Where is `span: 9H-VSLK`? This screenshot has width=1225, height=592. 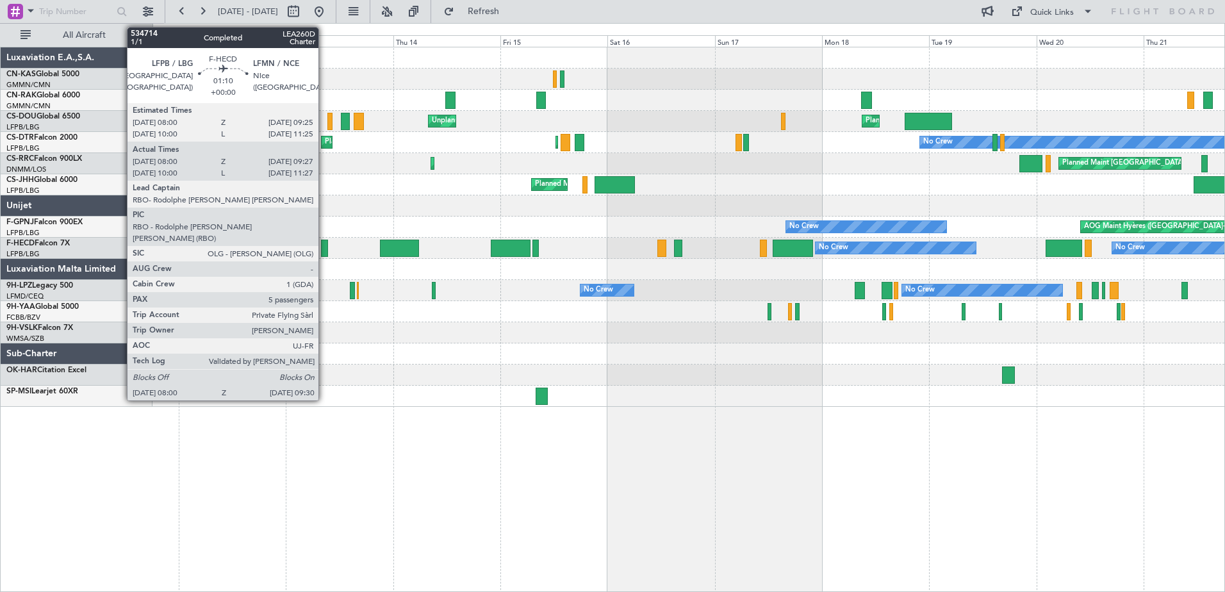 span: 9H-VSLK is located at coordinates (22, 328).